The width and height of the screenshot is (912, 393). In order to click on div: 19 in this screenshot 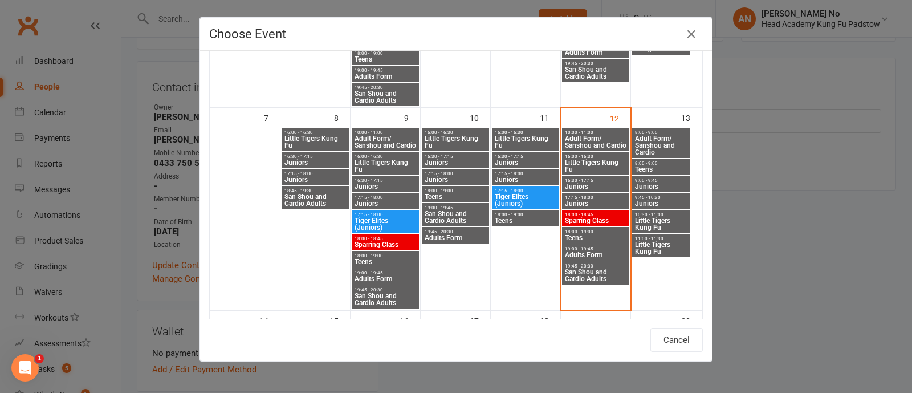, I will do `click(620, 320)`.